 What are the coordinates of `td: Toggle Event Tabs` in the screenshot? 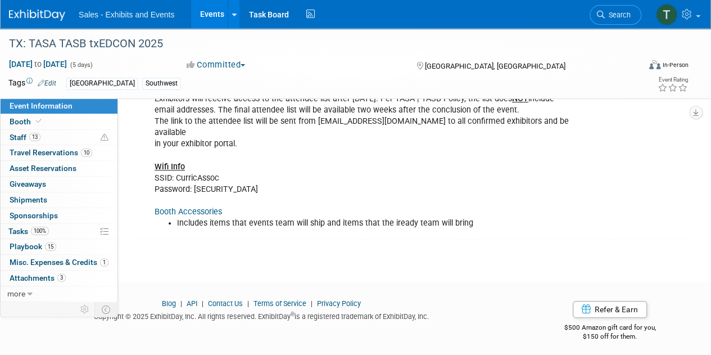 It's located at (106, 309).